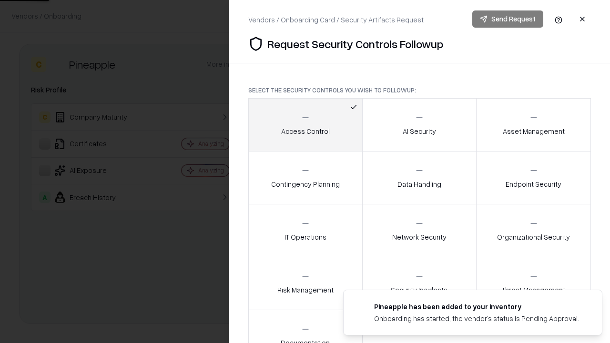  Describe the element at coordinates (305, 237) in the screenshot. I see `p: IT Operations` at that location.